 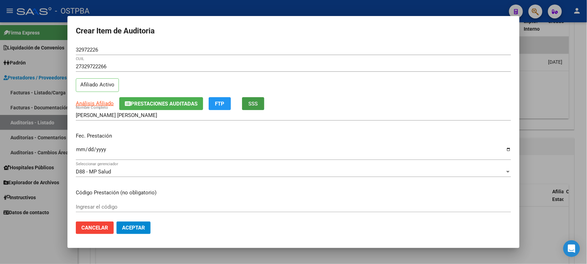 I want to click on span: D88 - MP Salud, so click(x=93, y=171).